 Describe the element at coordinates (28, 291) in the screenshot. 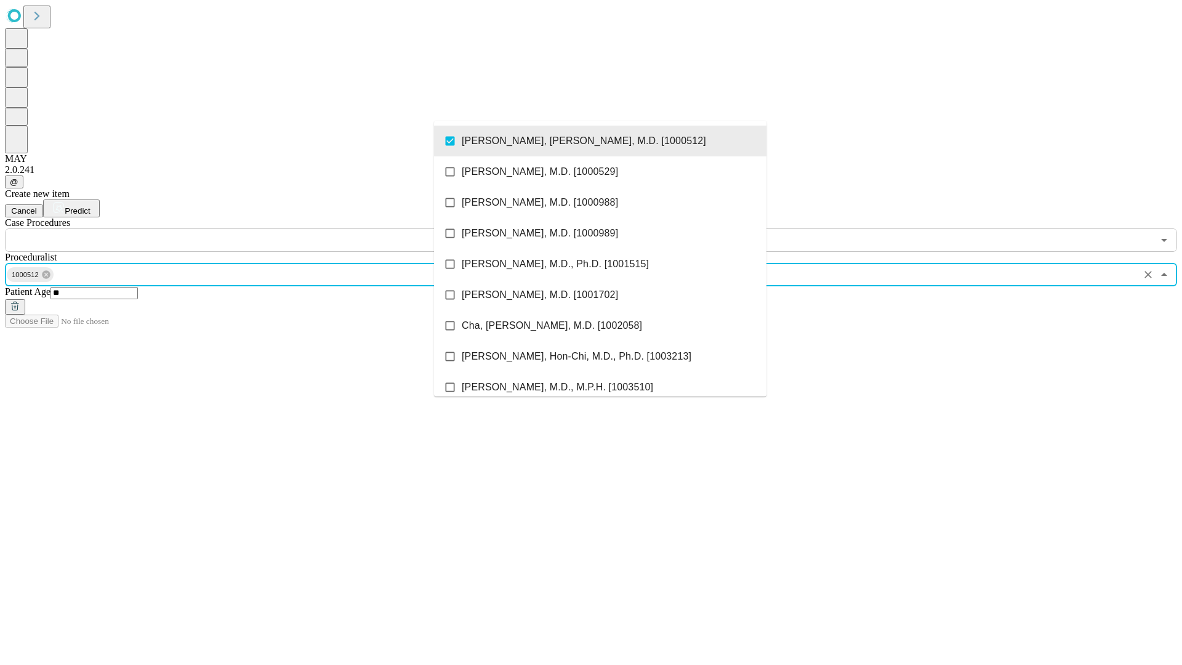

I see `span: Patient Age` at that location.